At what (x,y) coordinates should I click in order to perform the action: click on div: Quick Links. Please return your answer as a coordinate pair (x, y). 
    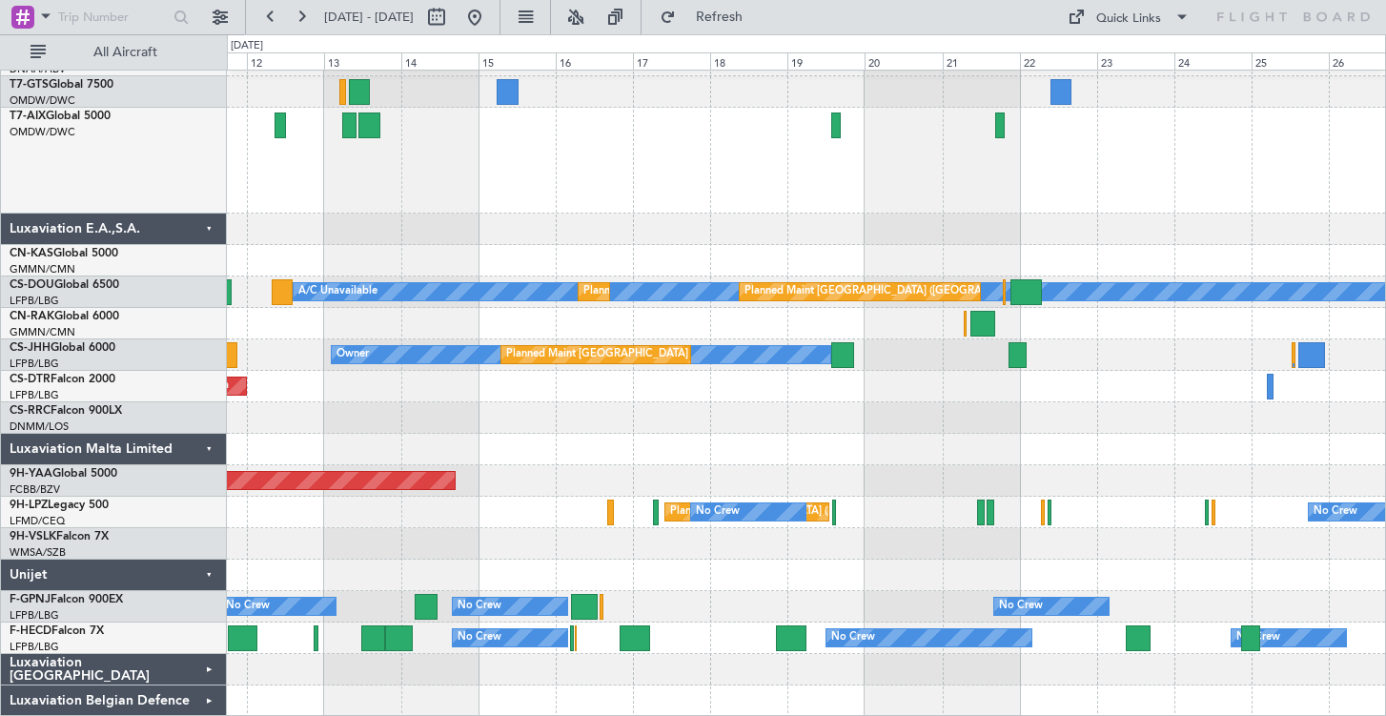
    Looking at the image, I should click on (1129, 19).